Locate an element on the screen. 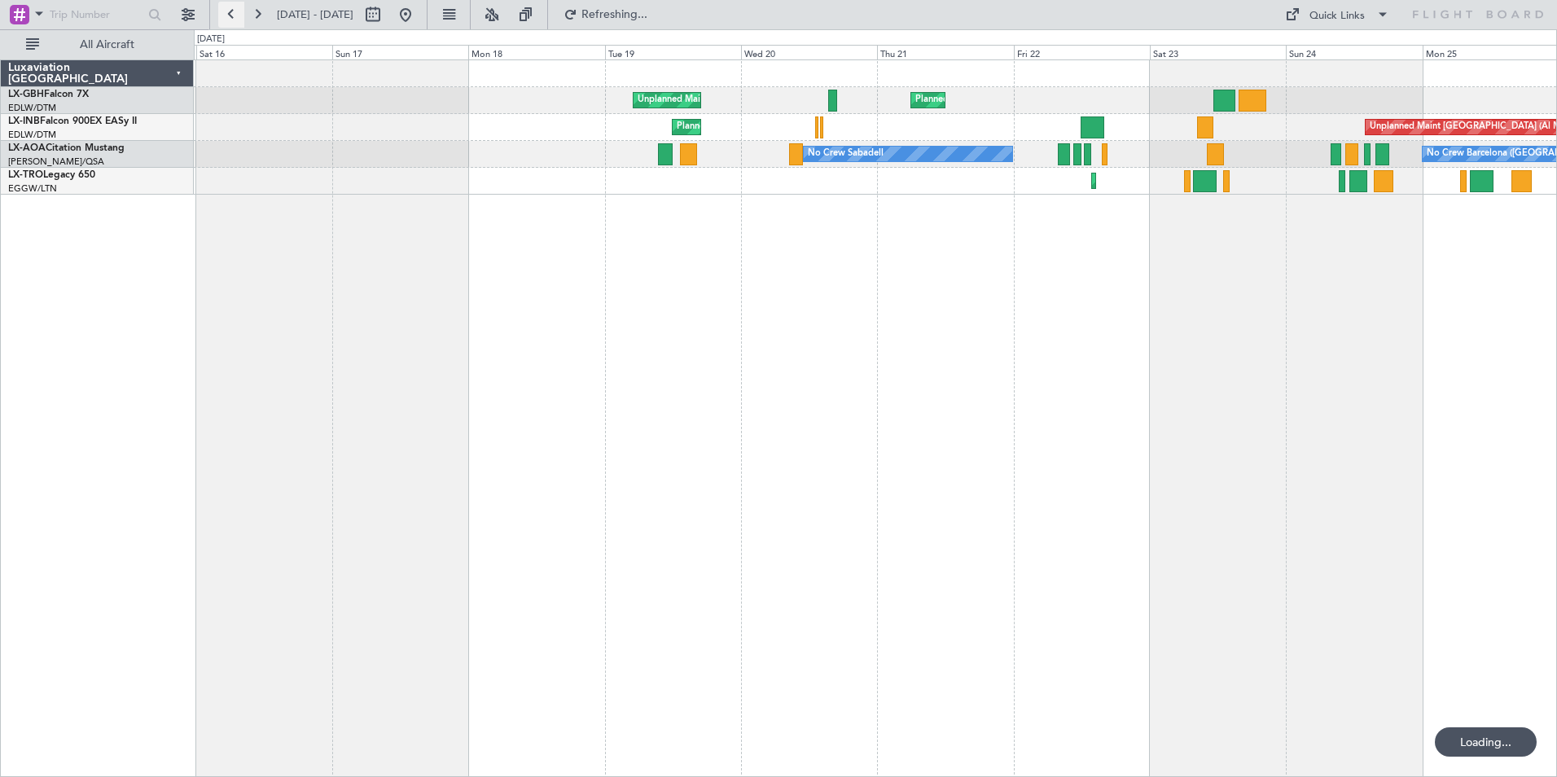  a: EGGW/LTN is located at coordinates (33, 188).